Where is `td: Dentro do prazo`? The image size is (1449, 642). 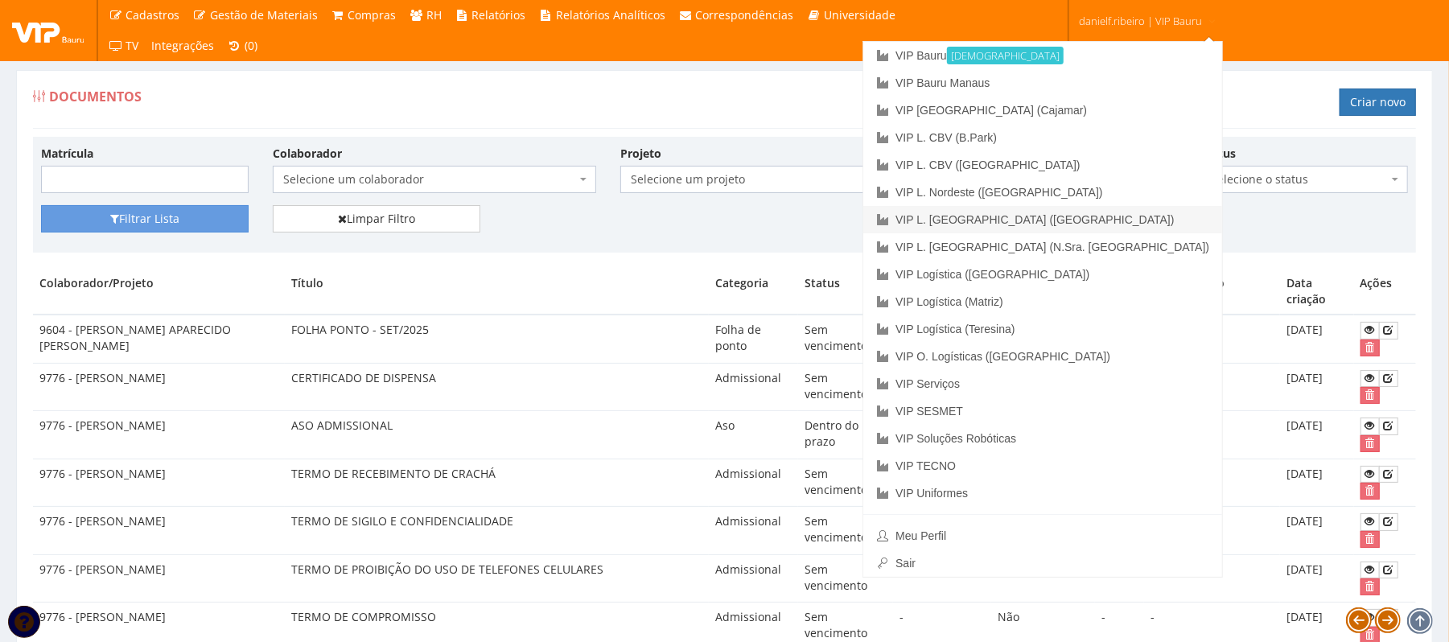 td: Dentro do prazo is located at coordinates (846, 435).